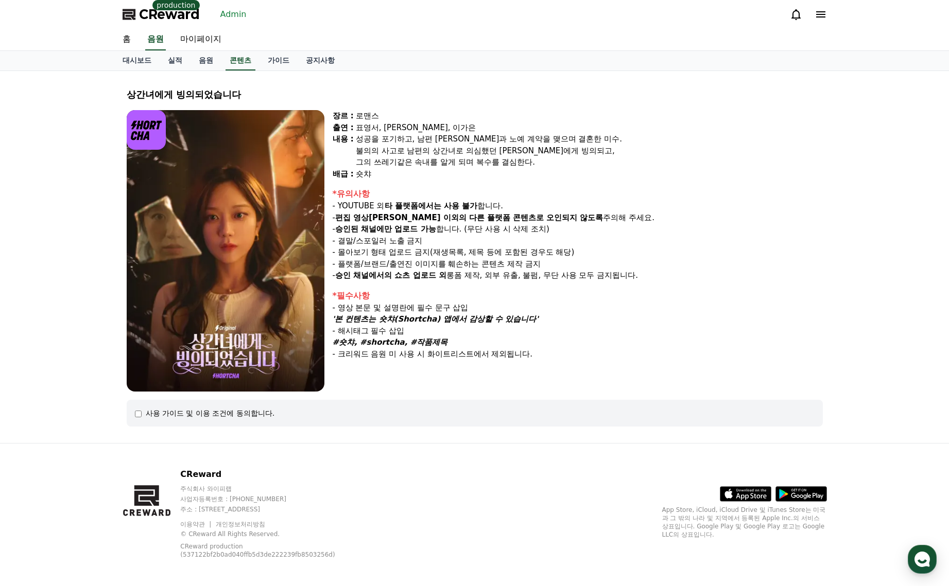 The image size is (949, 586). Describe the element at coordinates (263, 551) in the screenshot. I see `p: CReward production (537122bf2b0ad040ffb5d3de222239fb8503256d)` at that location.